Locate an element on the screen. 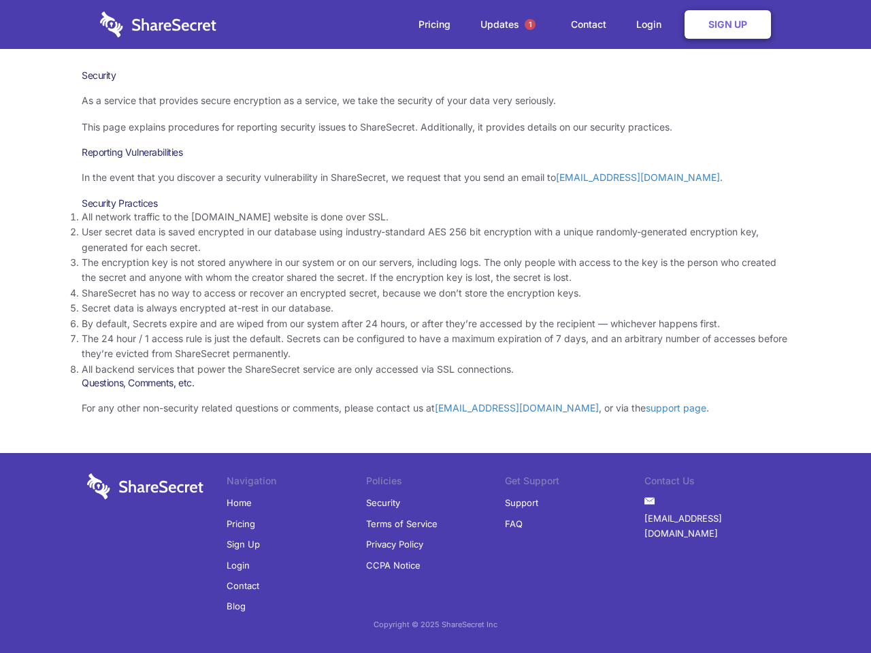 Image resolution: width=871 pixels, height=653 pixels. li: Contact Us is located at coordinates (713, 483).